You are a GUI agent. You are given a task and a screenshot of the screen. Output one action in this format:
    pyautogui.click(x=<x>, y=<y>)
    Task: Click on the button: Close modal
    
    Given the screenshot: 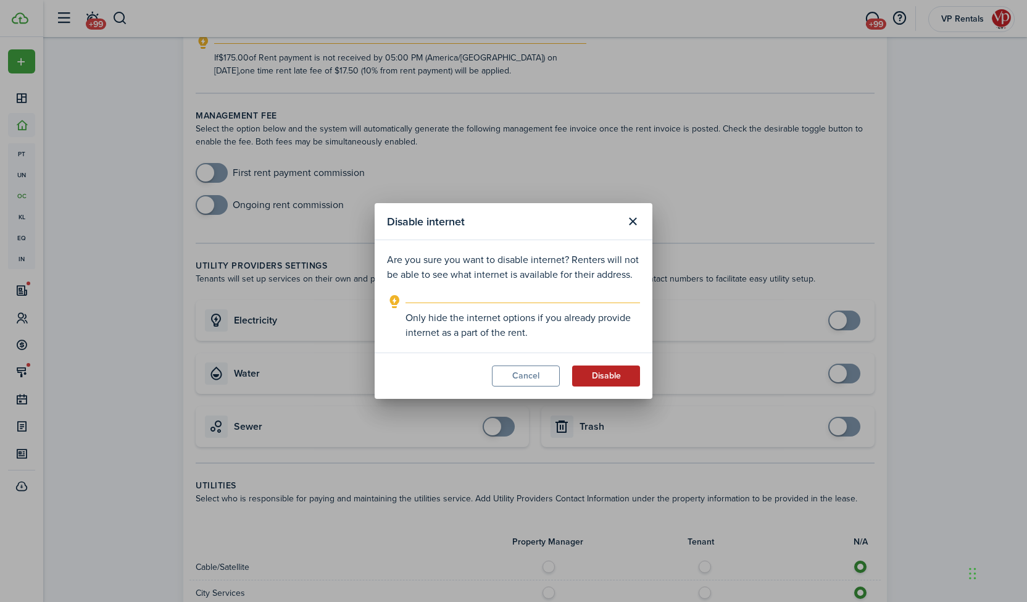 What is the action you would take?
    pyautogui.click(x=632, y=222)
    